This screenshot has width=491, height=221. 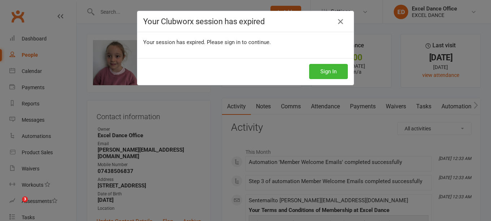 I want to click on span: Your session has expired. Please sign in to continue., so click(x=207, y=42).